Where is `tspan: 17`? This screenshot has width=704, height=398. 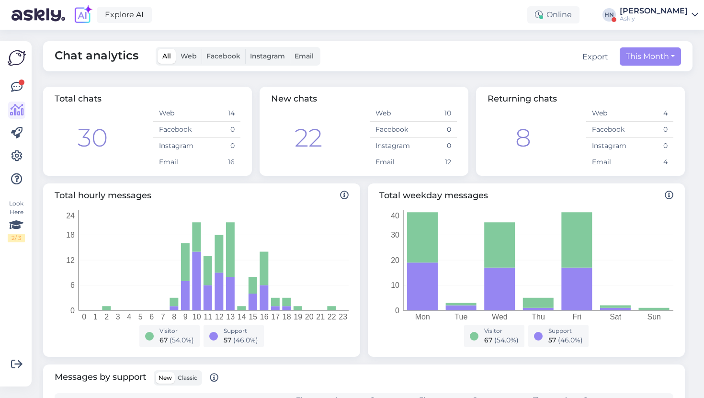
tspan: 17 is located at coordinates (275, 317).